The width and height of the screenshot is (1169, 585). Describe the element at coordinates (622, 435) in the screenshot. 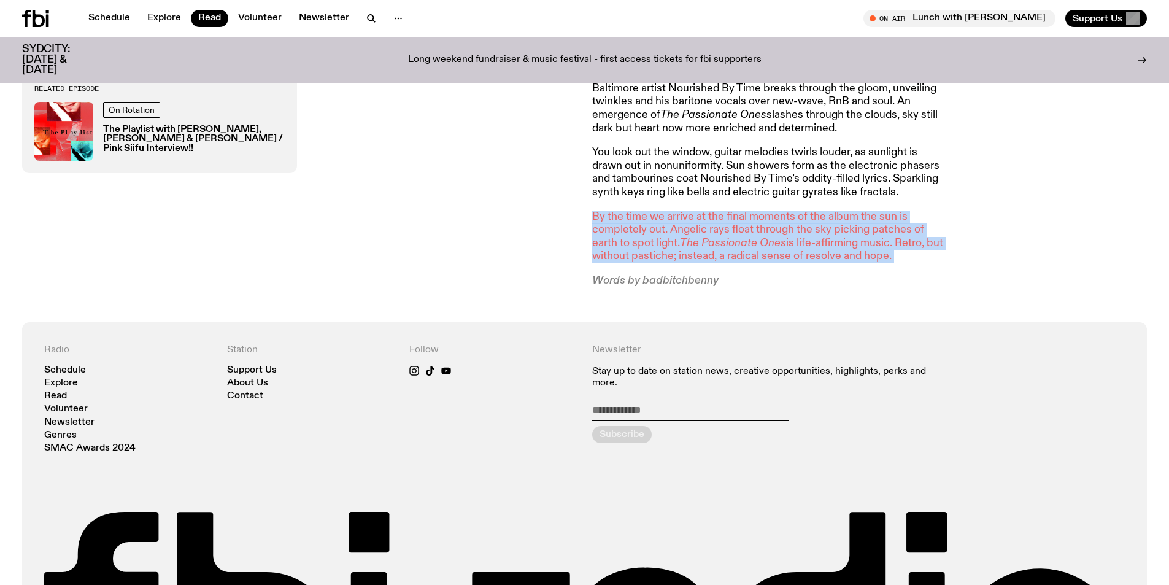

I see `button: Subscribe` at that location.